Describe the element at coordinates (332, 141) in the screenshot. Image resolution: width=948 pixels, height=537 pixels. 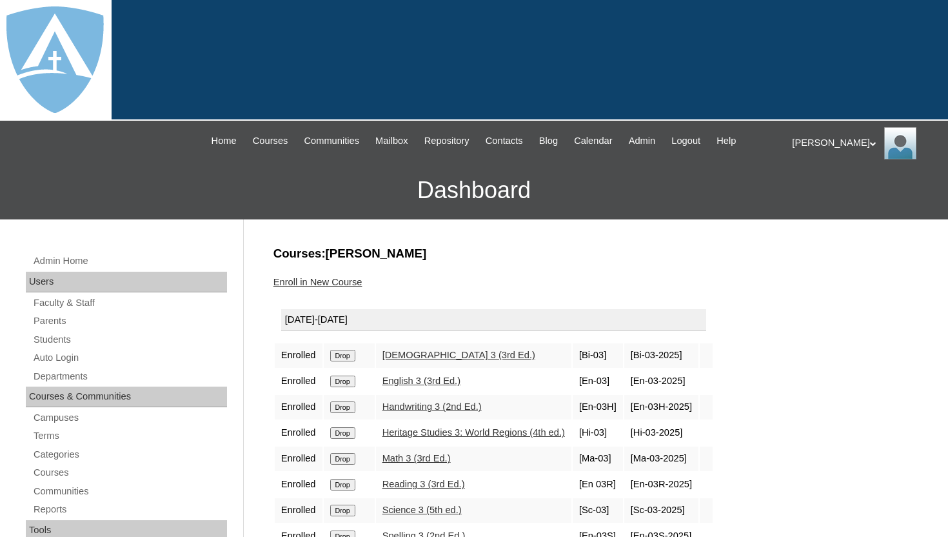
I see `span: Communities` at that location.